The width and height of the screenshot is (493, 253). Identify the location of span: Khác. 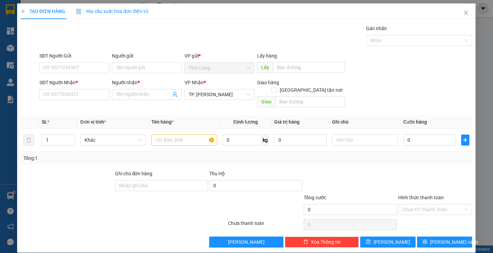
(113, 140).